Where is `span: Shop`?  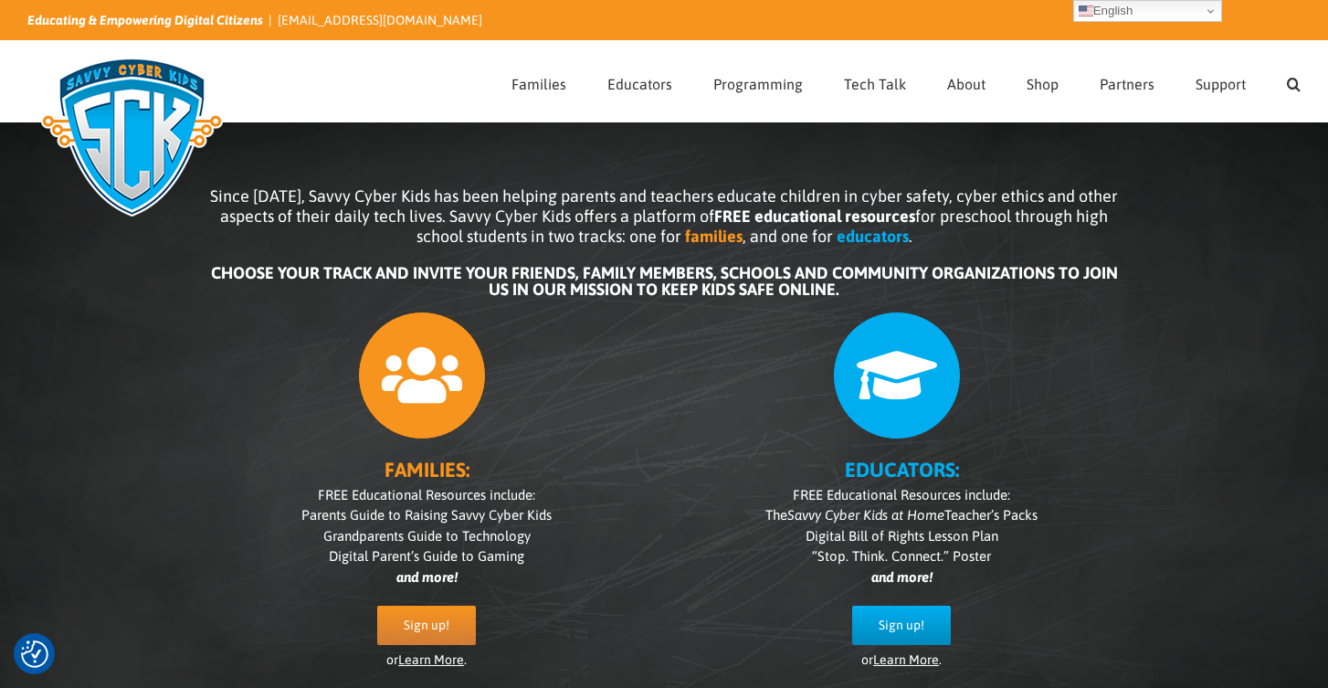
span: Shop is located at coordinates (1042, 84).